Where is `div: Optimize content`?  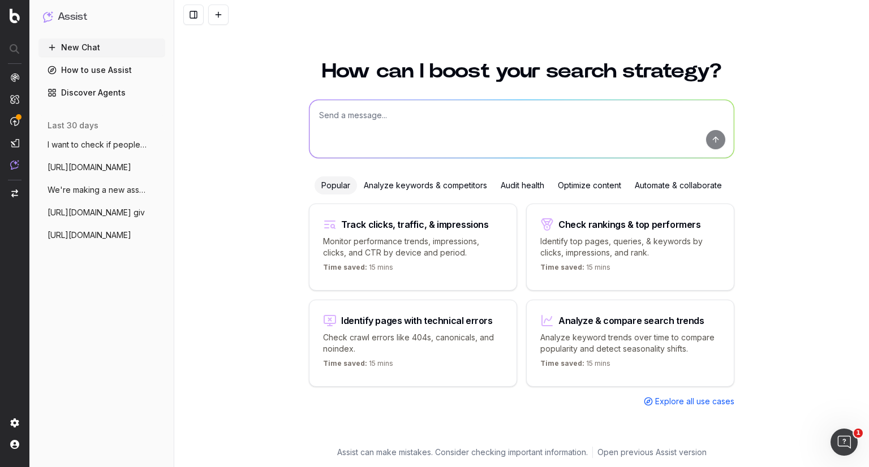
div: Optimize content is located at coordinates (589, 185).